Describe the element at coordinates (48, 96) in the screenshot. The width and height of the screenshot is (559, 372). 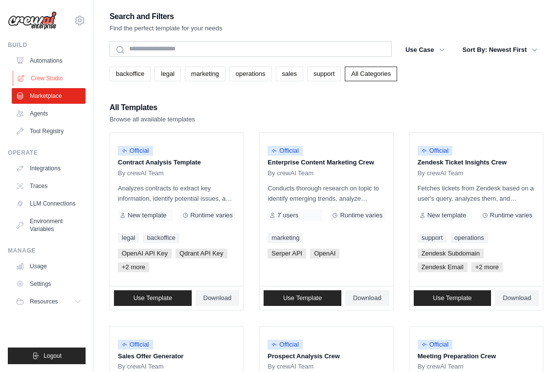
I see `a: Marketplace` at that location.